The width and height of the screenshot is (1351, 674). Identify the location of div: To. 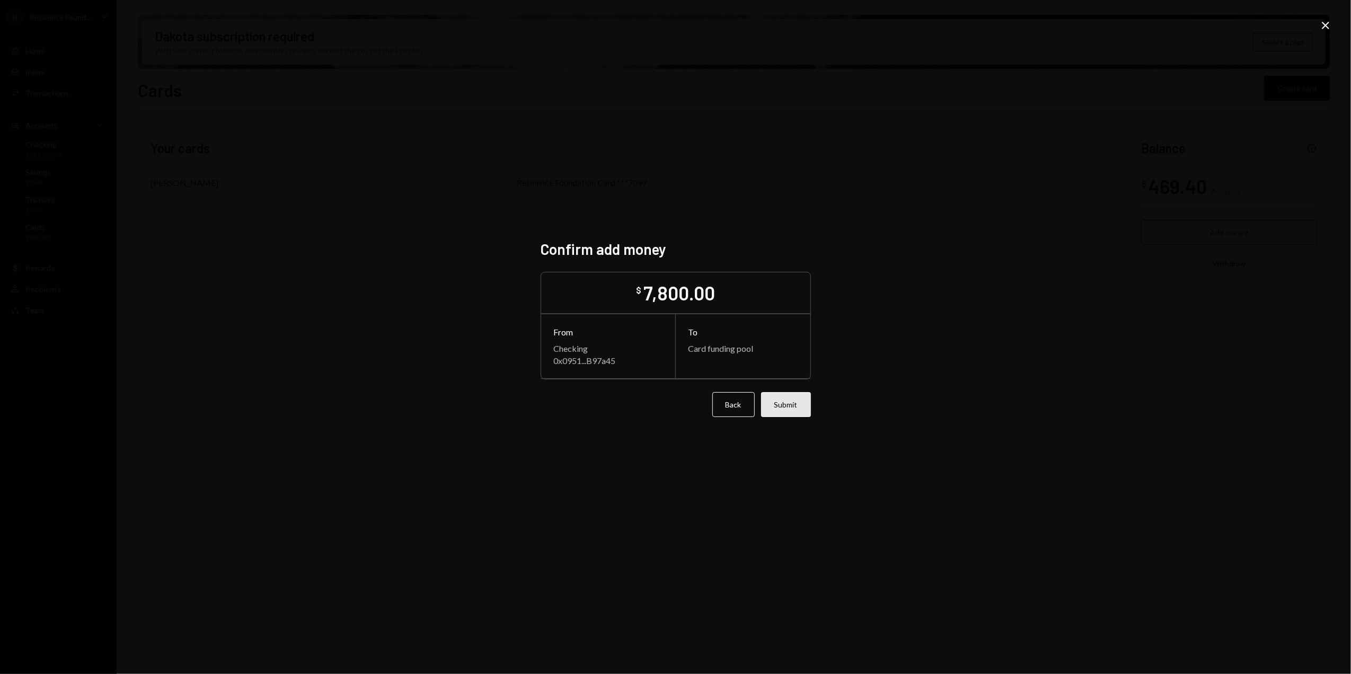
(743, 332).